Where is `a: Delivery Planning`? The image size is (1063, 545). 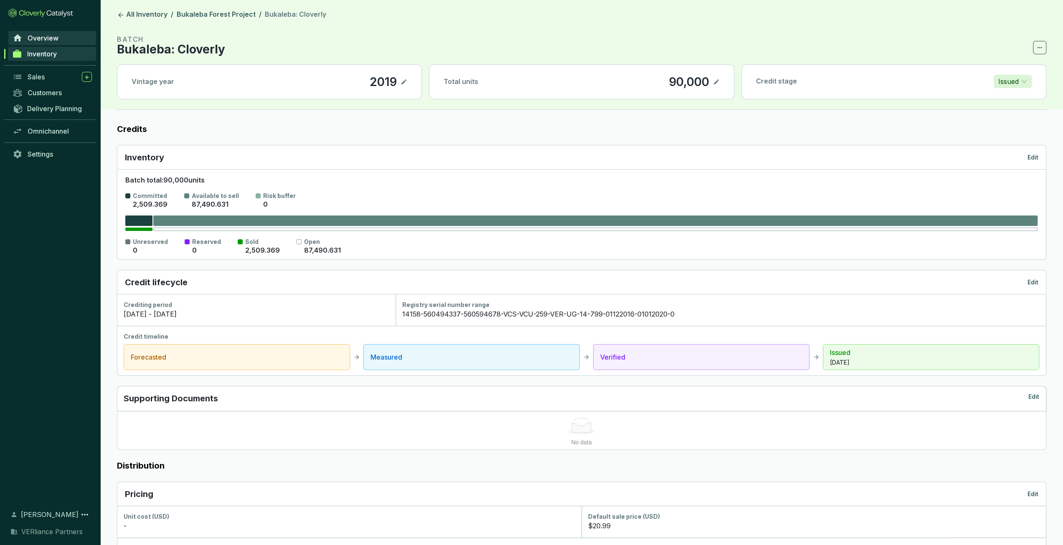
a: Delivery Planning is located at coordinates (52, 108).